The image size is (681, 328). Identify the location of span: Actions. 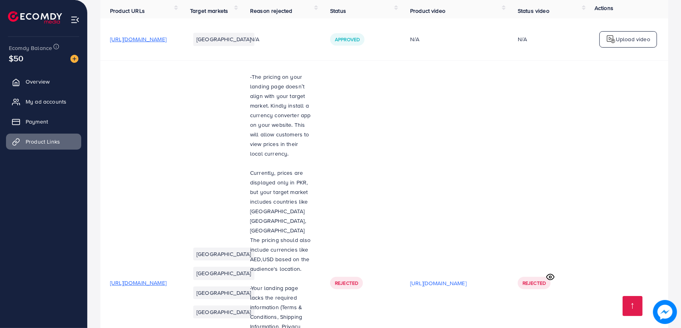
(604, 8).